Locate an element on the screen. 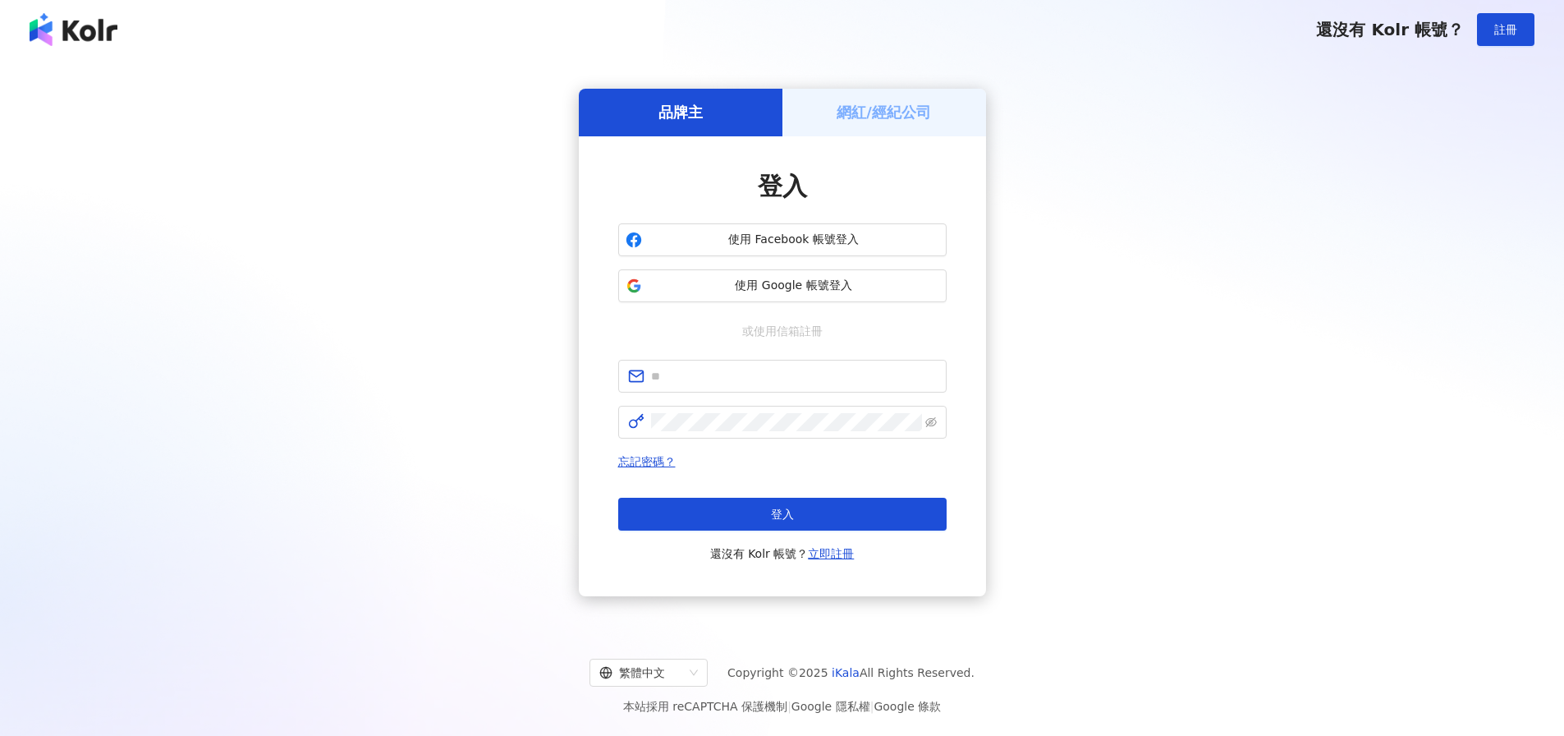 The width and height of the screenshot is (1564, 736). img: logo is located at coordinates (73, 30).